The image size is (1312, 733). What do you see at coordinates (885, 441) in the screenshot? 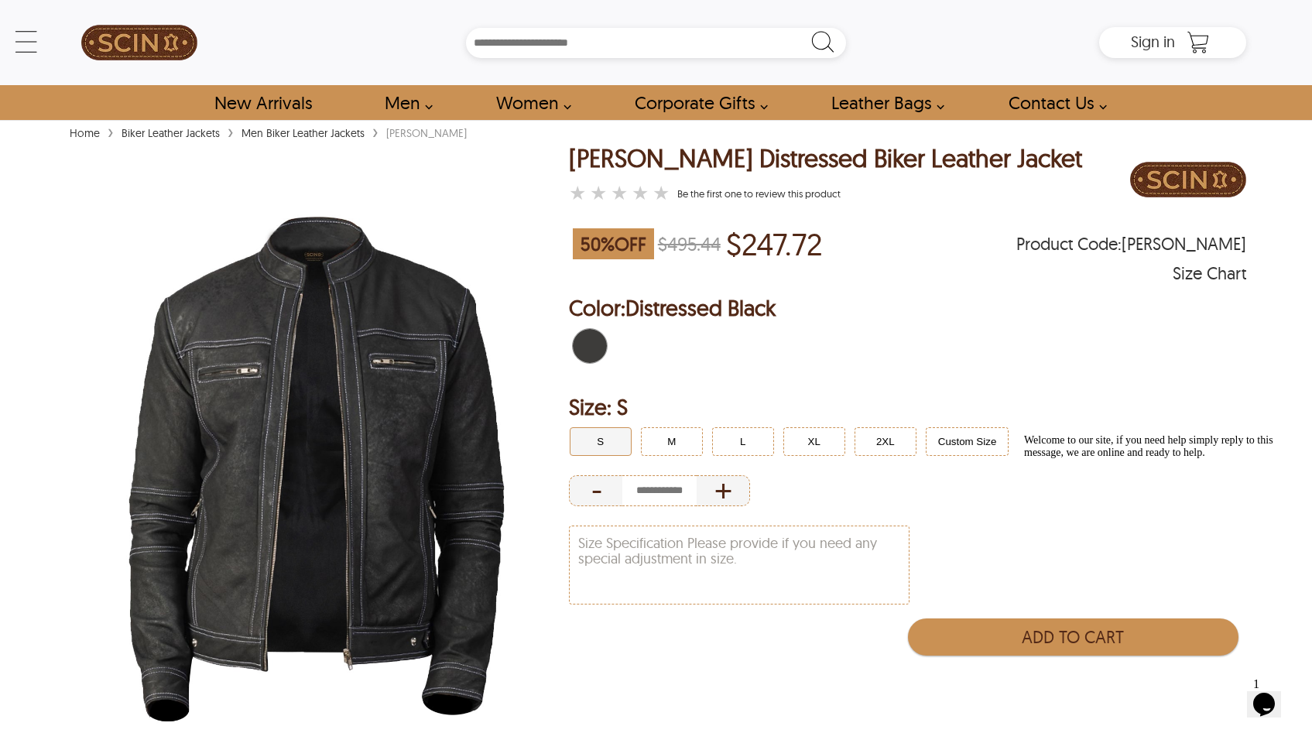
I see `button: Click to select 2XL` at bounding box center [885, 441].